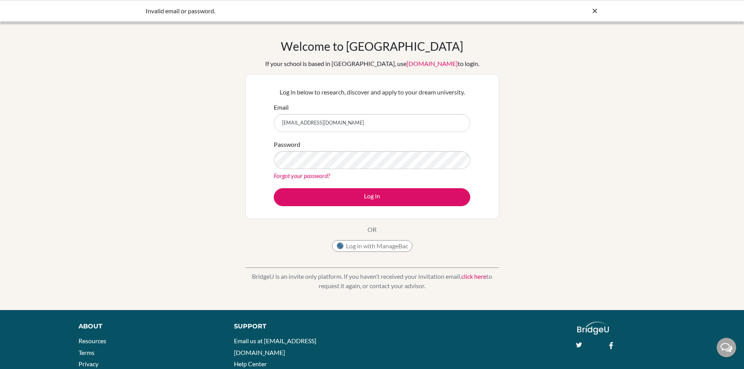 This screenshot has width=744, height=369. Describe the element at coordinates (372, 230) in the screenshot. I see `p: OR` at that location.